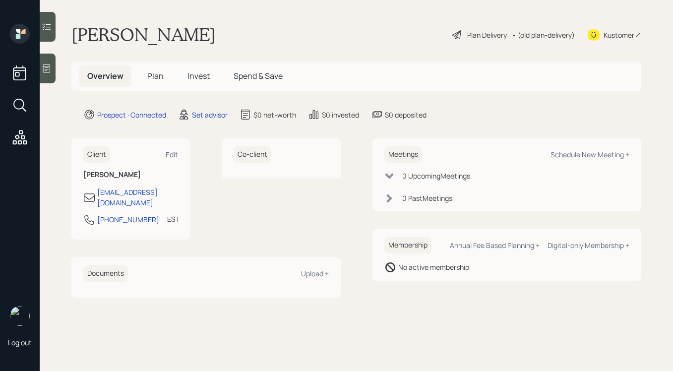 This screenshot has height=371, width=673. I want to click on div: Upload +, so click(315, 273).